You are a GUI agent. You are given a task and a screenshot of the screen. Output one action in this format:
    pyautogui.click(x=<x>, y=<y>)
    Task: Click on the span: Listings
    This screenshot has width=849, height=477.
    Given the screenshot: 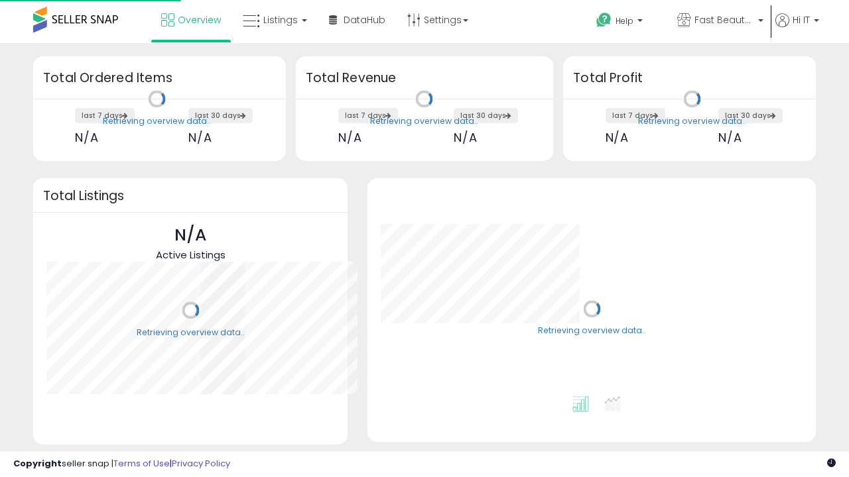 What is the action you would take?
    pyautogui.click(x=280, y=20)
    